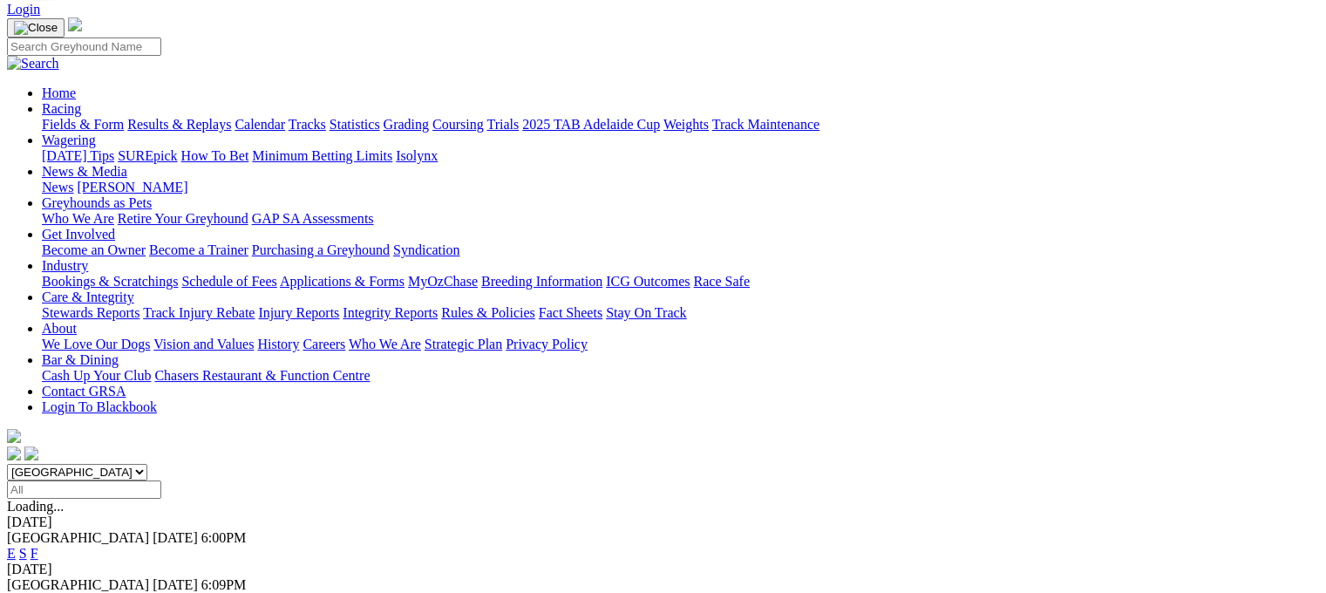 The height and width of the screenshot is (593, 1326). I want to click on a: Bar & Dining, so click(80, 359).